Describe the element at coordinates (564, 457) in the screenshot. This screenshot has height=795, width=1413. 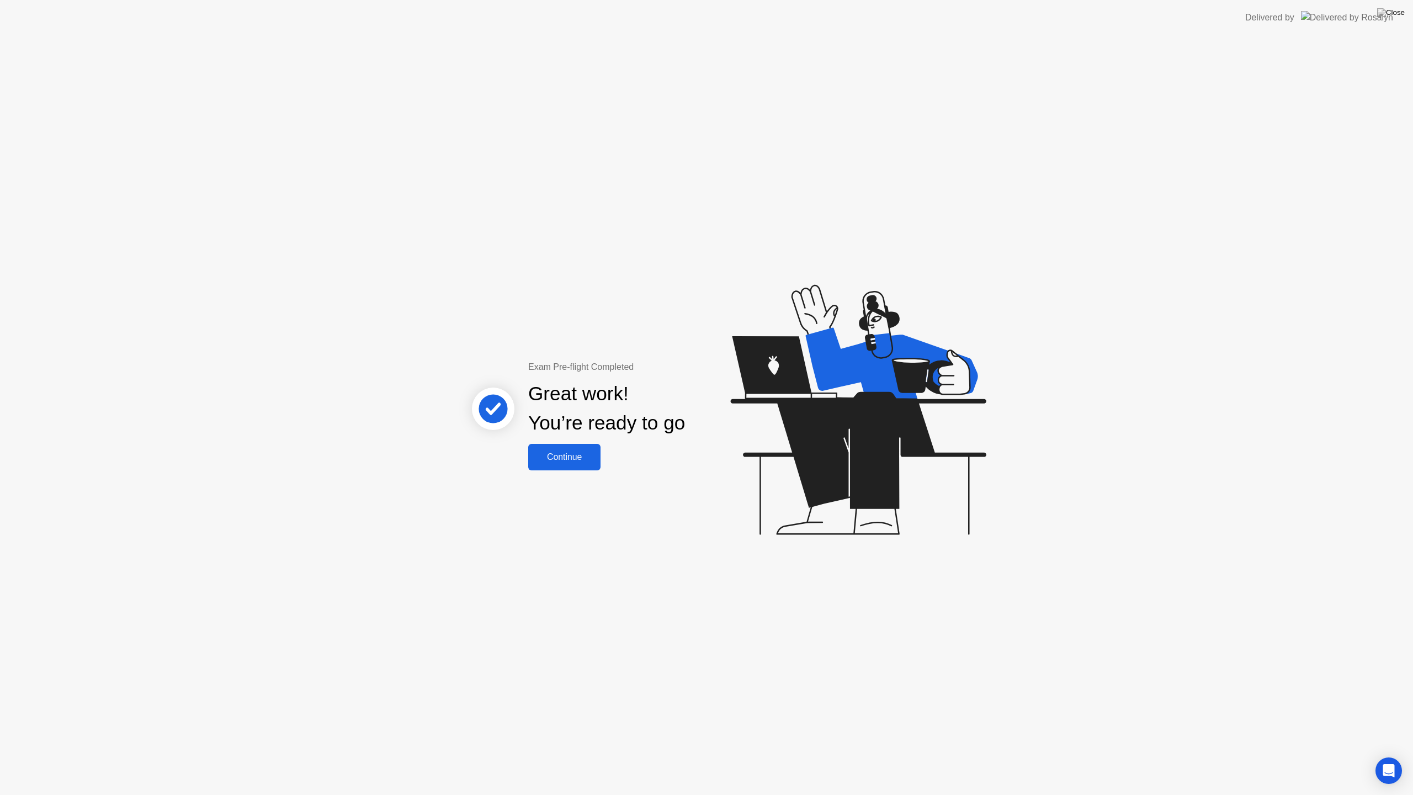
I see `div: Continue` at that location.